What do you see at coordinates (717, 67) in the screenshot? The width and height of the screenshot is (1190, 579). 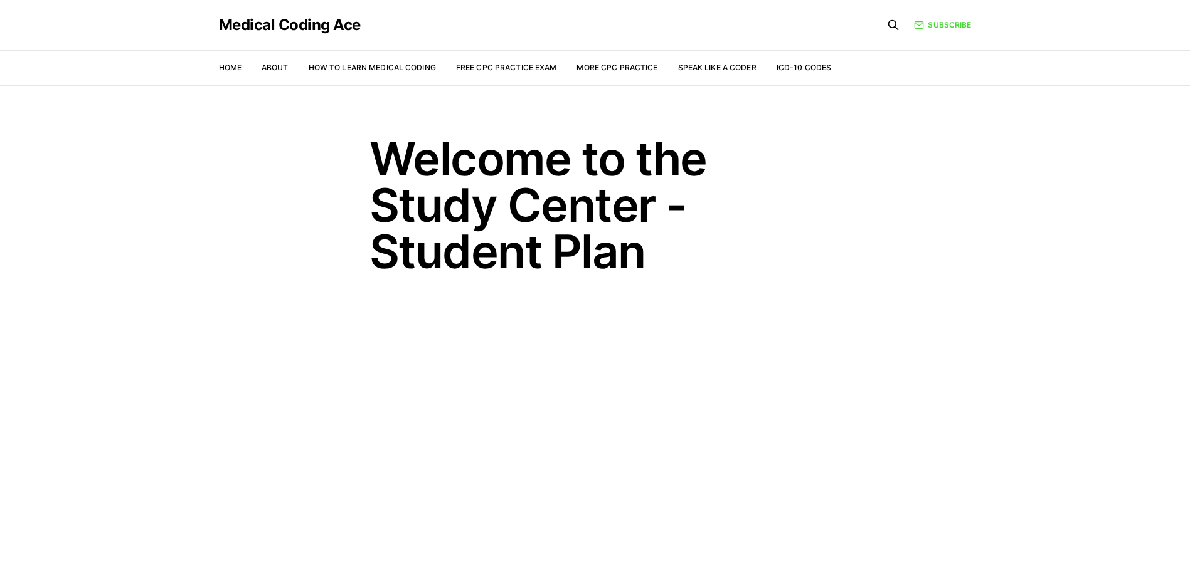 I see `a: Speak Like a Coder` at bounding box center [717, 67].